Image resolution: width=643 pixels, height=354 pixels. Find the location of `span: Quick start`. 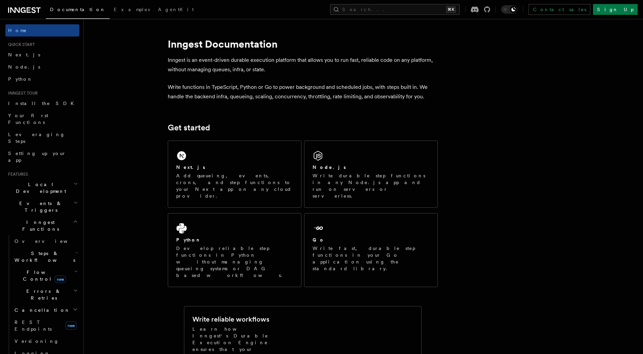

span: Quick start is located at coordinates (20, 45).